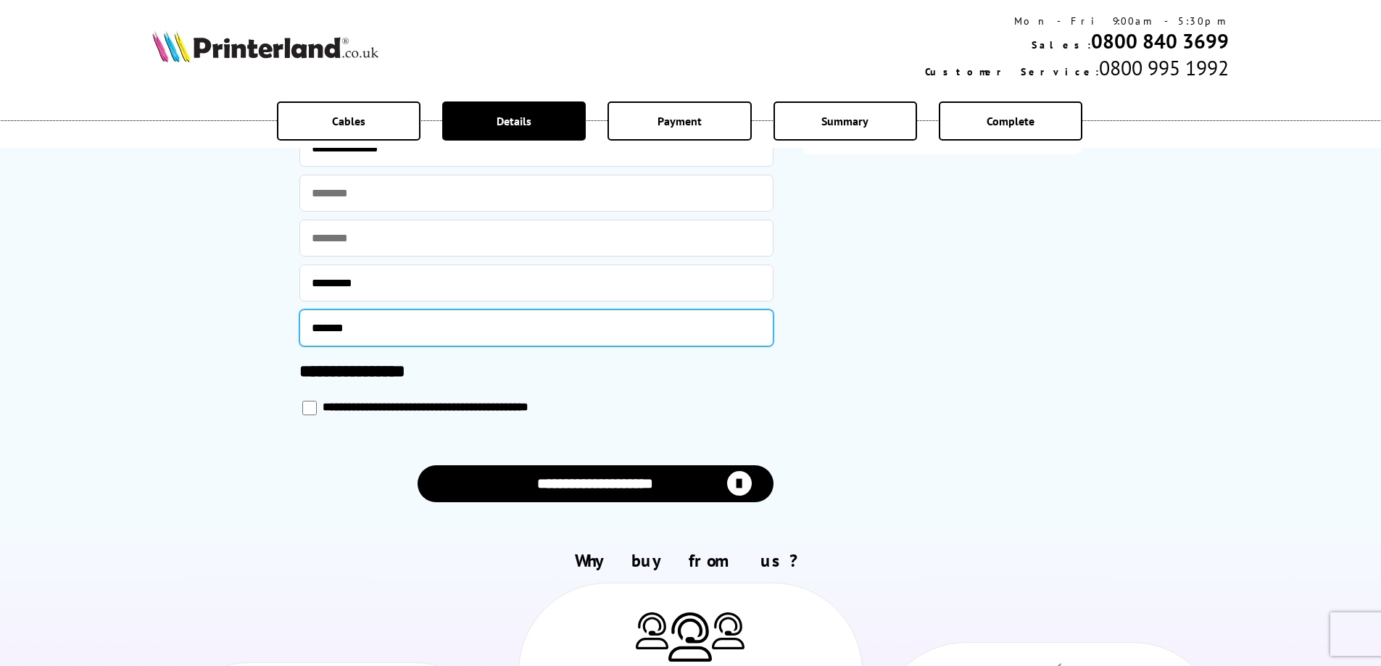 The image size is (1381, 666). I want to click on span: Payment, so click(679, 121).